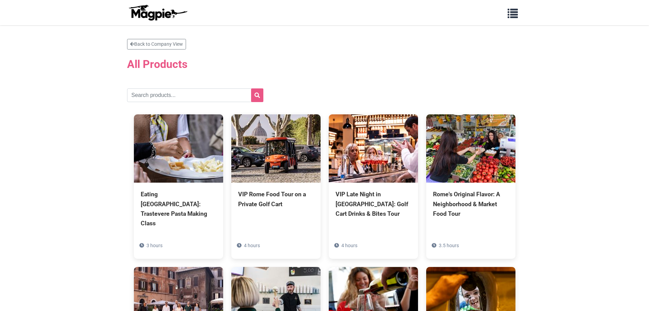  Describe the element at coordinates (154, 245) in the screenshot. I see `span: 3 hours` at that location.